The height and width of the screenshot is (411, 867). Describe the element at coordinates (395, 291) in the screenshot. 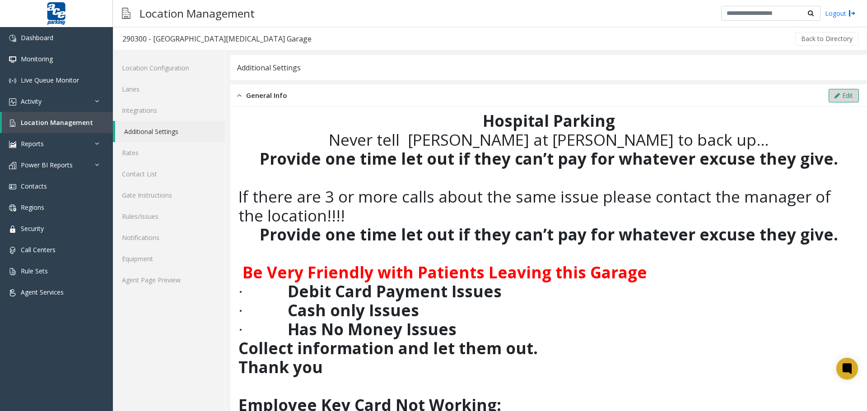

I see `span: Debit Card Payment Issues` at that location.